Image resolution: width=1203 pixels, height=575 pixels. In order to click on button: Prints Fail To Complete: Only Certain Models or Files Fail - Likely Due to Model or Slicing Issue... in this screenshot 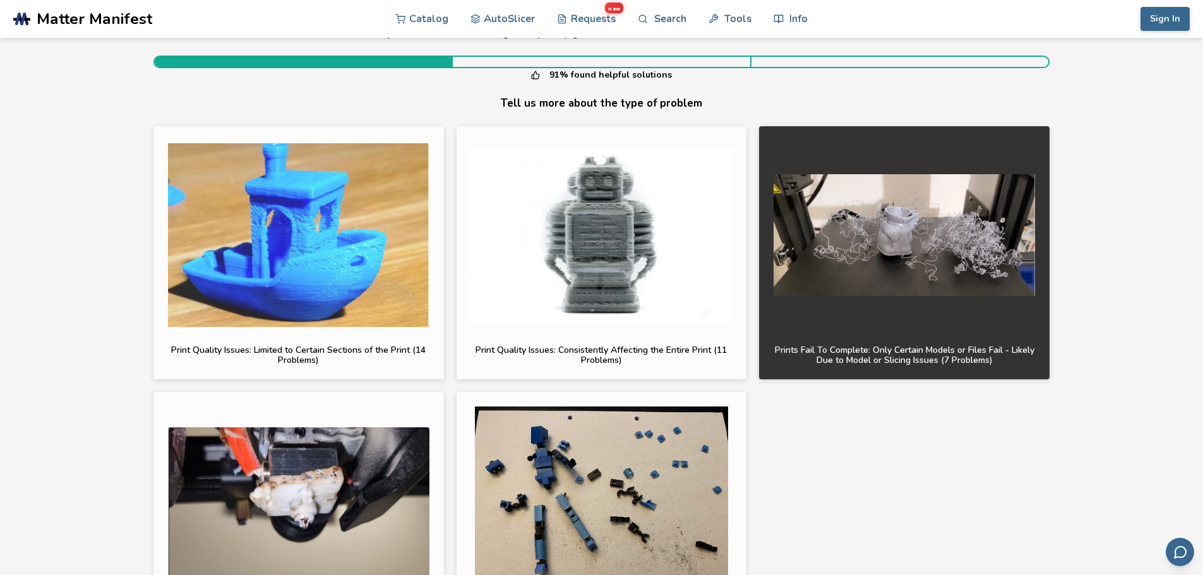, I will do `click(904, 253)`.